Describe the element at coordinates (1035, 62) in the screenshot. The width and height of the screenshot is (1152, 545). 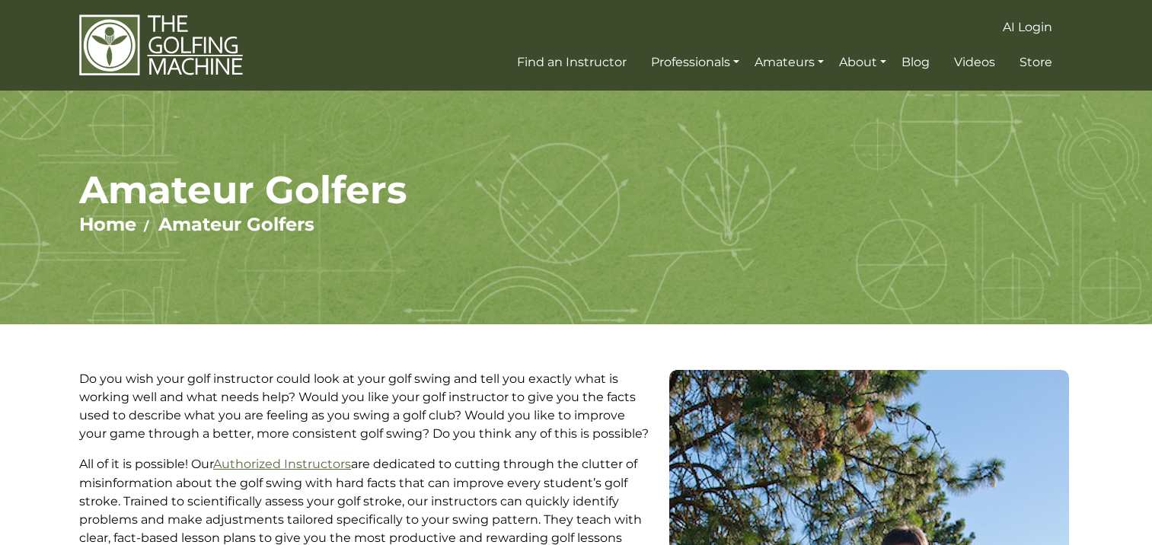
I see `span: Store` at that location.